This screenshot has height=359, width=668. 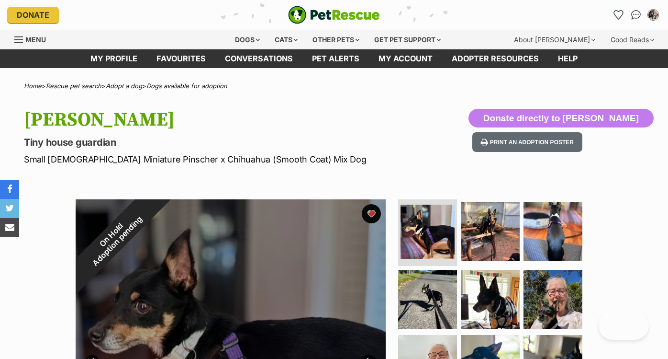 What do you see at coordinates (653, 15) in the screenshot?
I see `button: My account` at bounding box center [653, 15].